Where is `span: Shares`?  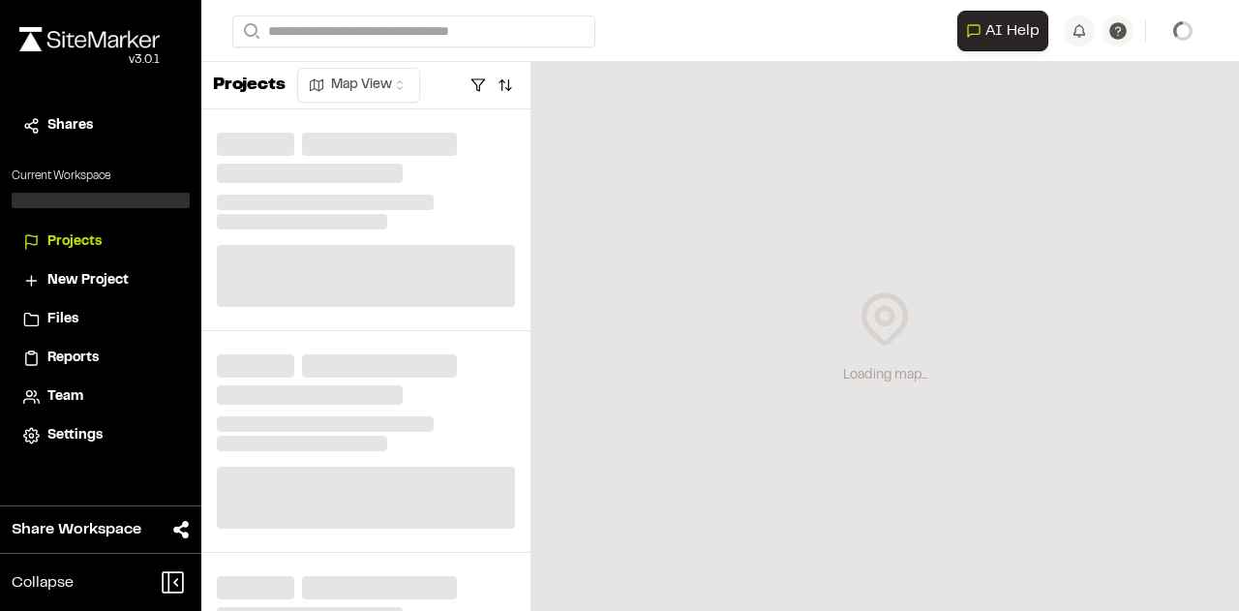
span: Shares is located at coordinates (70, 126).